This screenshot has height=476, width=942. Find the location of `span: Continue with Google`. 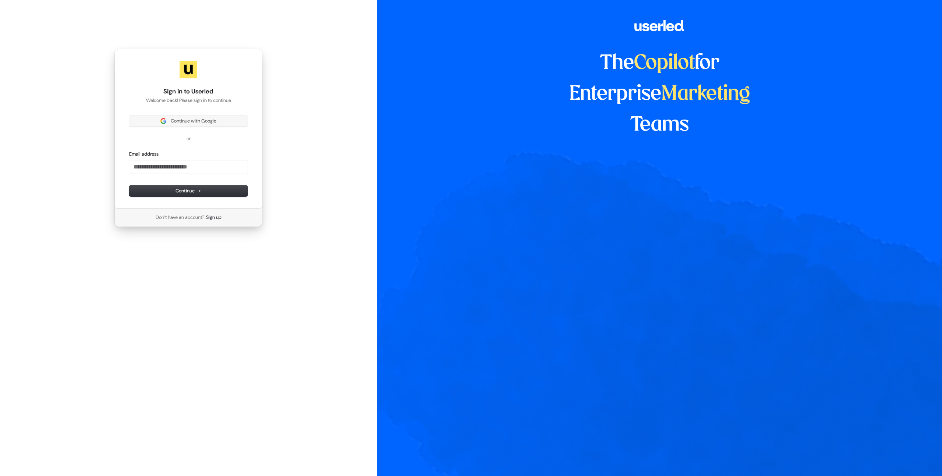

span: Continue with Google is located at coordinates (194, 121).